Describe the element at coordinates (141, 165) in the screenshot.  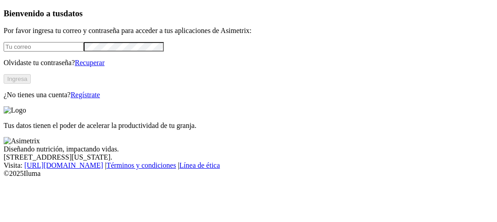
I see `a: Términos y condiciones` at that location.